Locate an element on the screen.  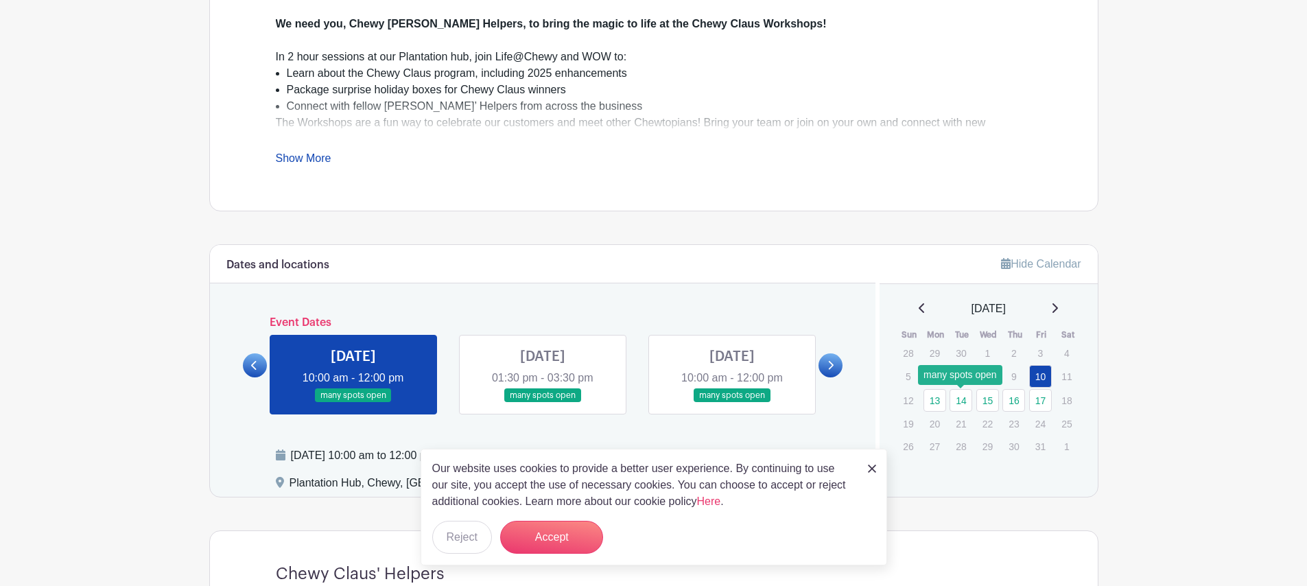
a: 13 is located at coordinates (935, 400).